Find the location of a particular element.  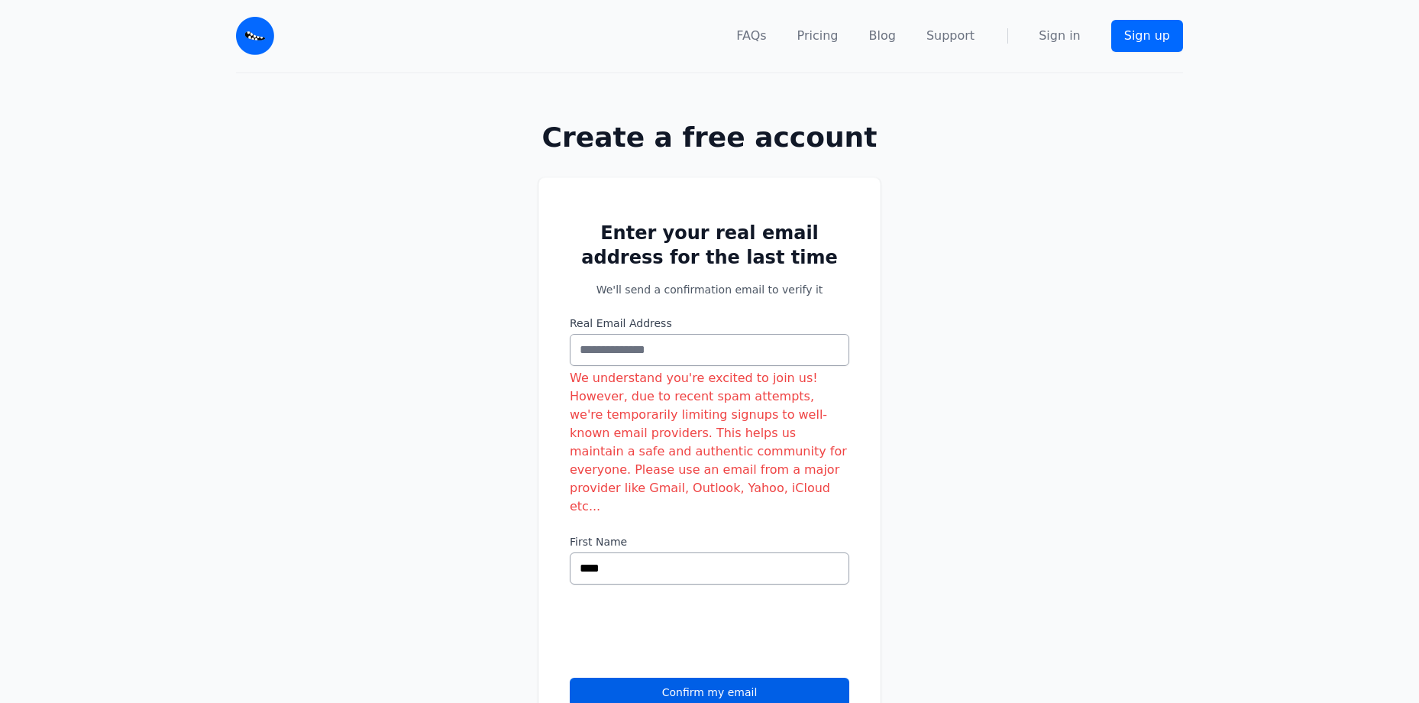

div: We understand you're excited to join us! However, due to recent spam attempts, we're temporarily ... is located at coordinates (710, 442).